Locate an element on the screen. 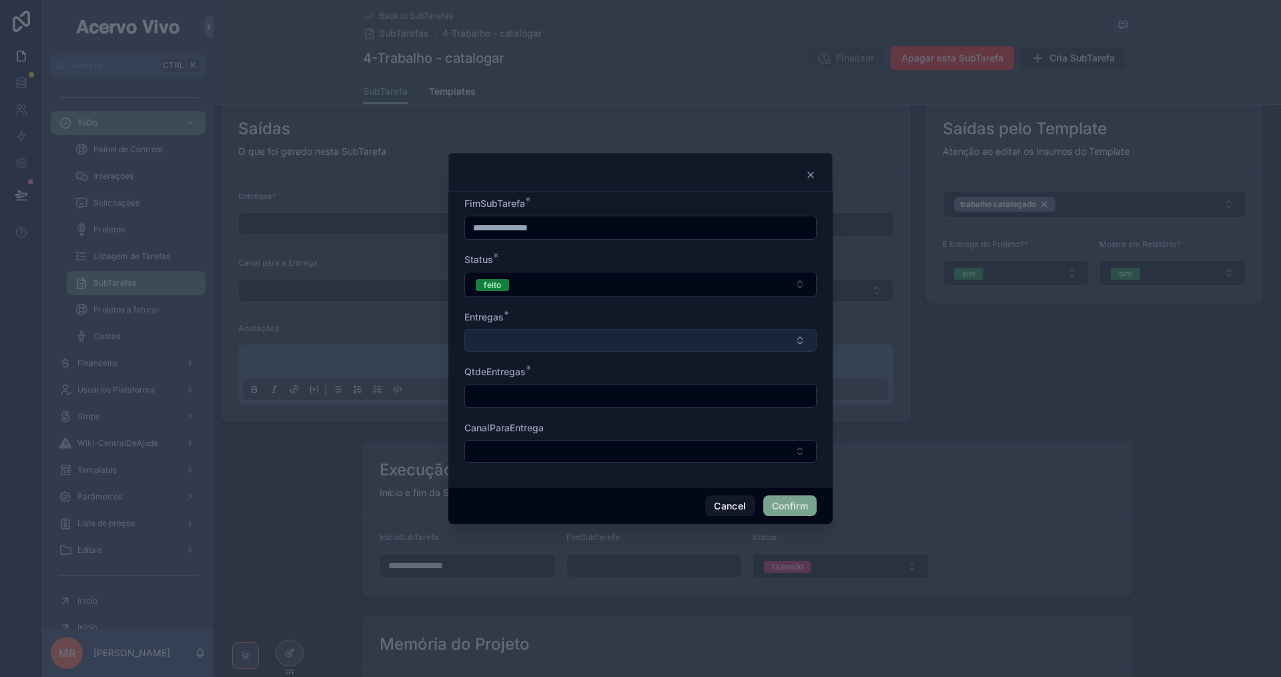 Image resolution: width=1281 pixels, height=677 pixels. span: Entregas is located at coordinates (484, 316).